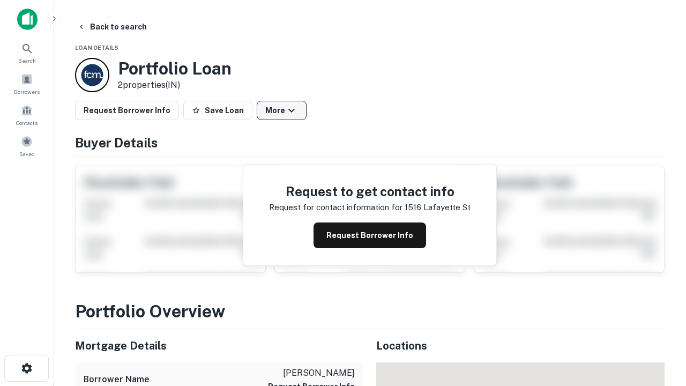 The image size is (686, 386). I want to click on a: Search, so click(27, 53).